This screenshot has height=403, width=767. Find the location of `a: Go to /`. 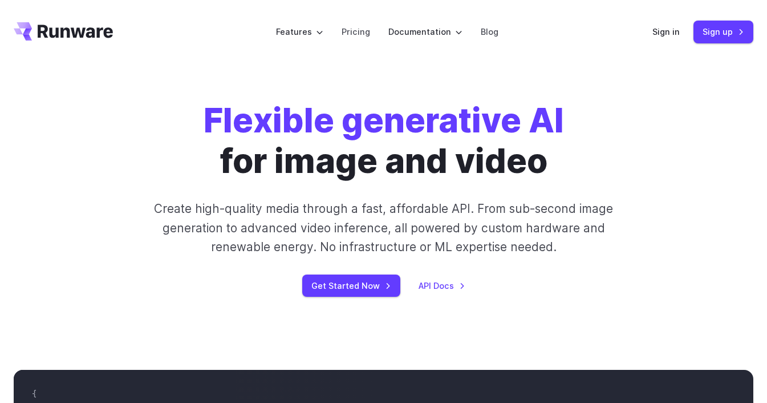

a: Go to / is located at coordinates (63, 31).